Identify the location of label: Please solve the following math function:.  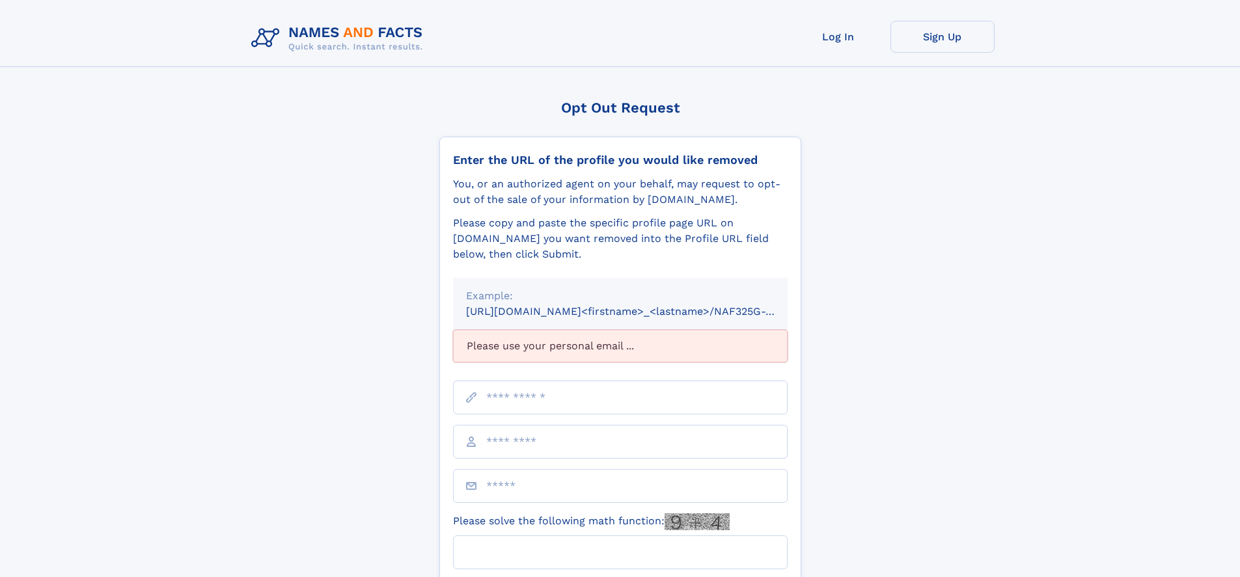
(591, 522).